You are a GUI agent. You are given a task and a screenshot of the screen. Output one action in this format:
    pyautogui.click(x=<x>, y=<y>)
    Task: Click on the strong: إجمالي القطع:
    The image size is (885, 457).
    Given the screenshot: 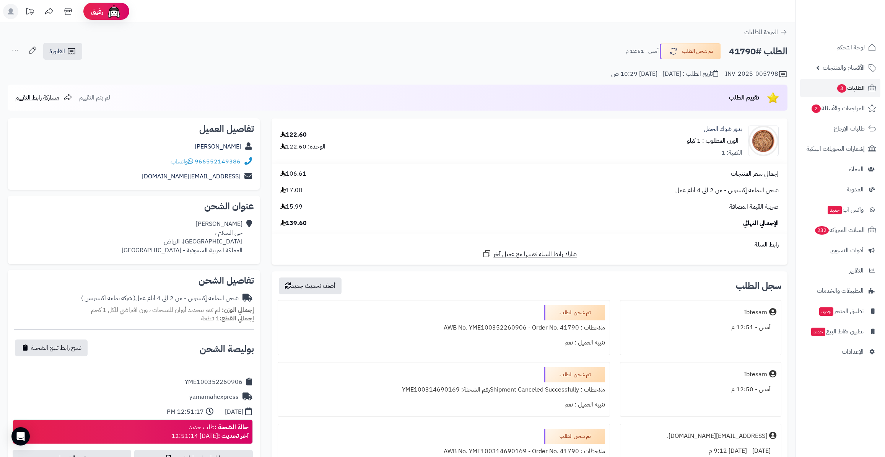 What is the action you would take?
    pyautogui.click(x=237, y=318)
    